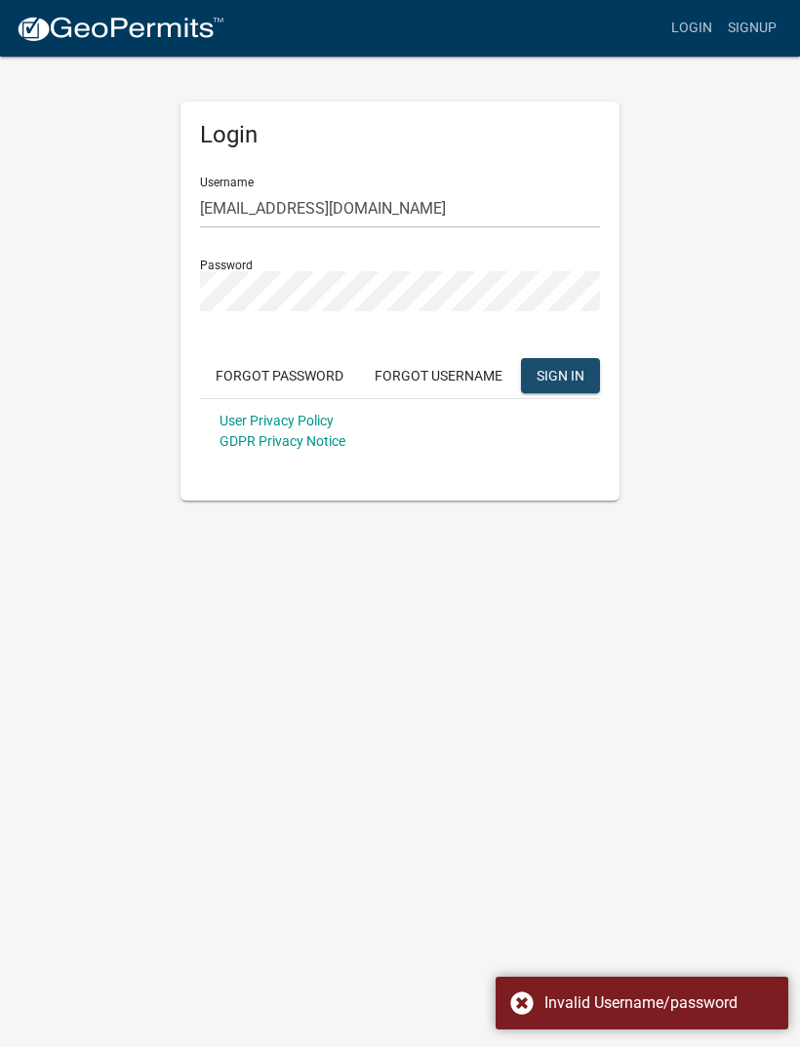  What do you see at coordinates (279, 376) in the screenshot?
I see `button: Forgot Password` at bounding box center [279, 376].